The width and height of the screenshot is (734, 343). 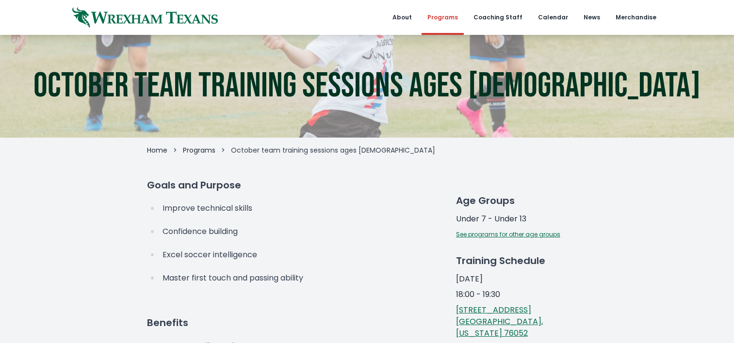 I want to click on h3: Goals and Purpose, so click(x=293, y=185).